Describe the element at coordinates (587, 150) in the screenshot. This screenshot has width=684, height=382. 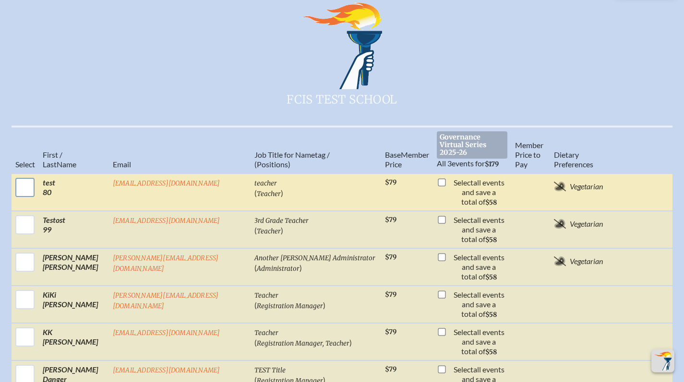
I see `th: Diet` at that location.